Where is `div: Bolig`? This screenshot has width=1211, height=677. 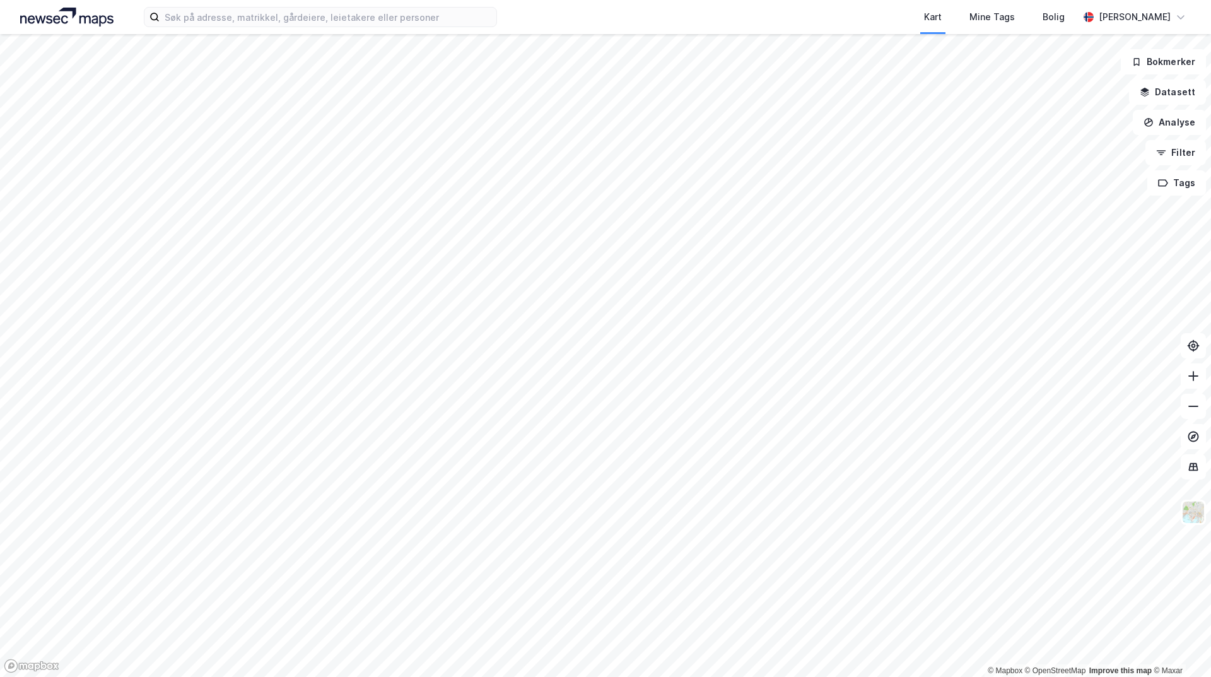 div: Bolig is located at coordinates (1054, 17).